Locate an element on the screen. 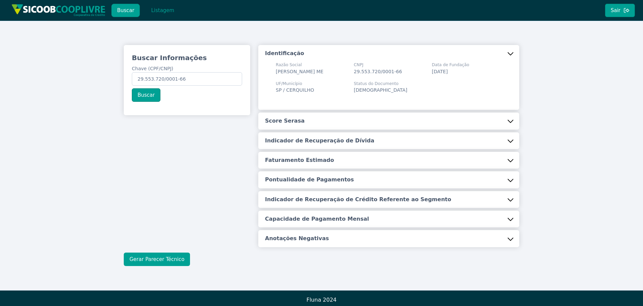 This screenshot has height=306, width=643. button: Listagem is located at coordinates (162, 10).